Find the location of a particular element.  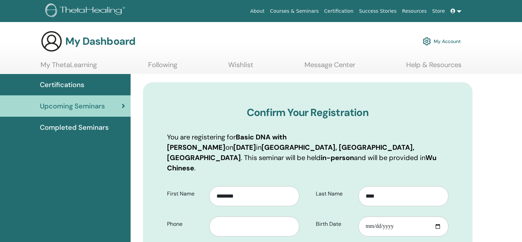

p: You are registering for on in . This seminar will be held and will be provided in . is located at coordinates (308, 152).